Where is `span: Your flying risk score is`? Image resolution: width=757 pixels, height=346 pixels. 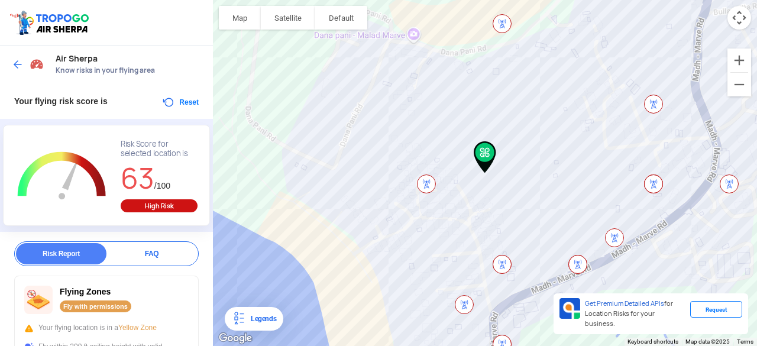 span: Your flying risk score is is located at coordinates (61, 101).